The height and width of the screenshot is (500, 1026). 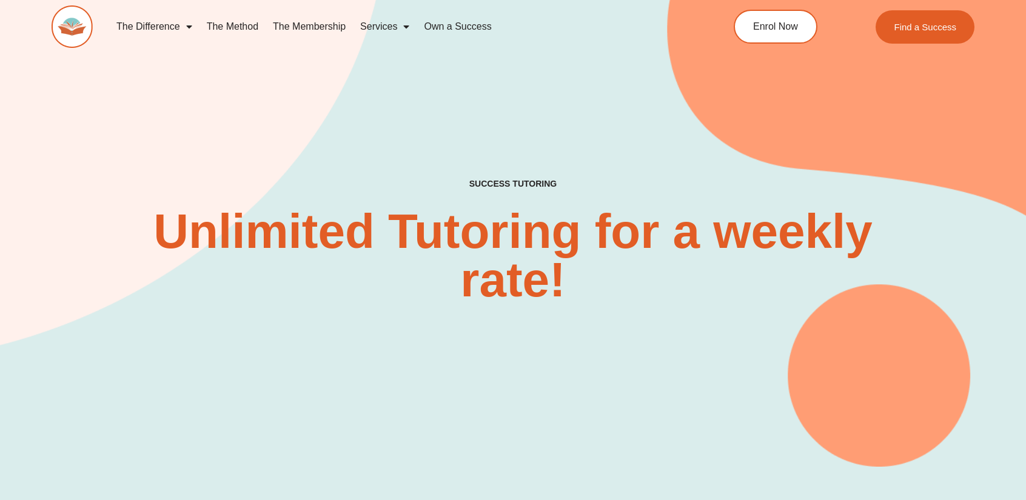 I want to click on span: Enrol Now, so click(x=775, y=27).